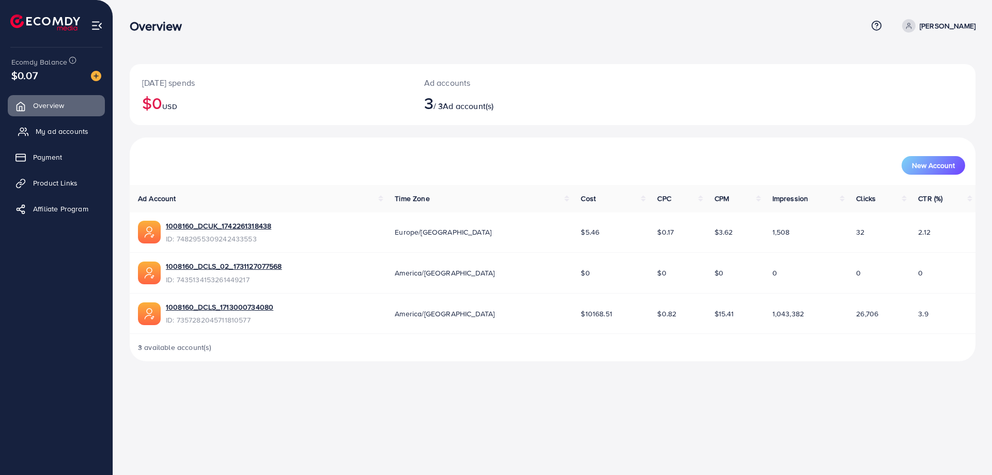  Describe the element at coordinates (157, 198) in the screenshot. I see `span: Ad Account` at that location.